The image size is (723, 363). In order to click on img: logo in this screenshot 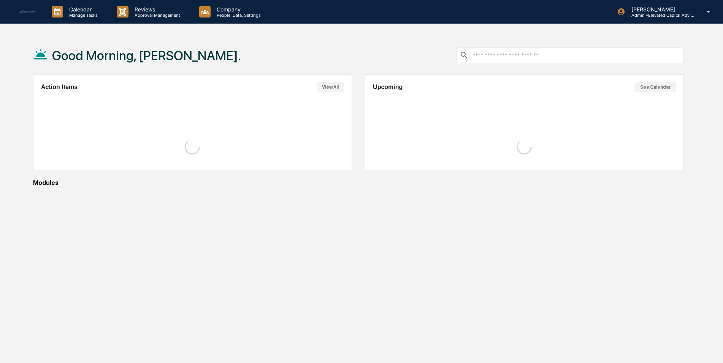, I will do `click(27, 12)`.